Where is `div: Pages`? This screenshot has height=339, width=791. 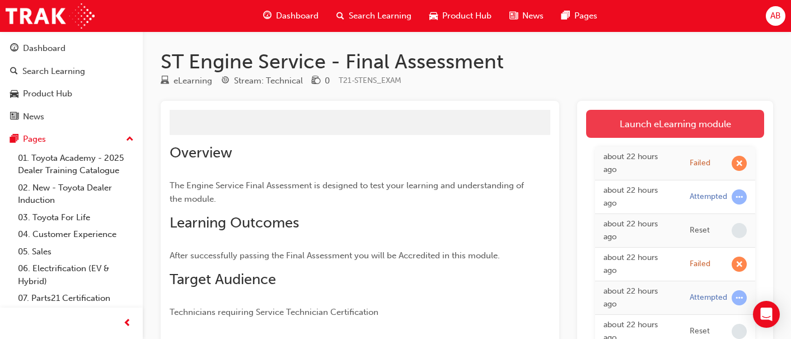
div: Pages is located at coordinates (34, 139).